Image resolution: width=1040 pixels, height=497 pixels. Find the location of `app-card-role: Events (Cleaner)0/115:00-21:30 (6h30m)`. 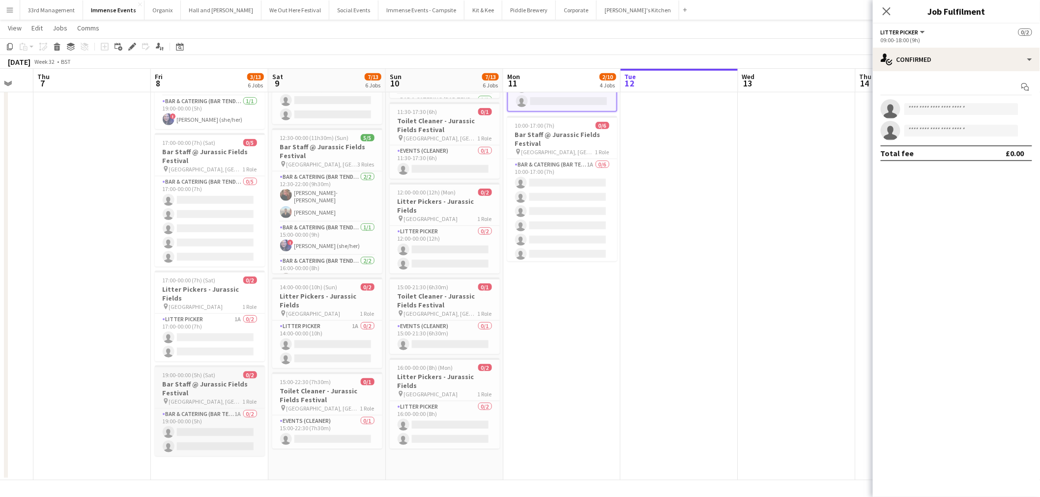

app-card-role: Events (Cleaner)0/115:00-21:30 (6h30m) is located at coordinates (445, 338).